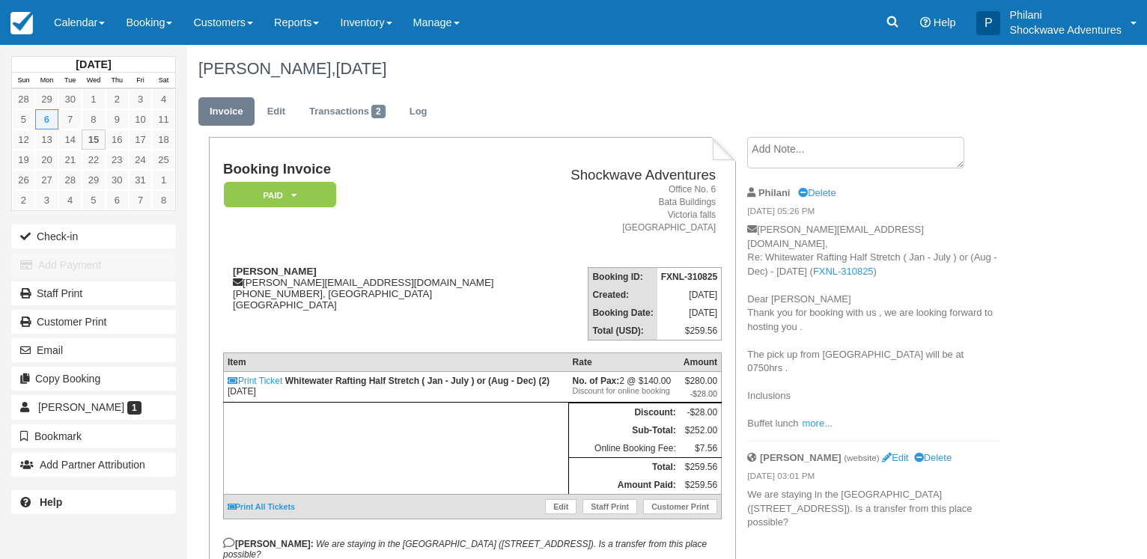  Describe the element at coordinates (419, 112) in the screenshot. I see `a: Log` at that location.